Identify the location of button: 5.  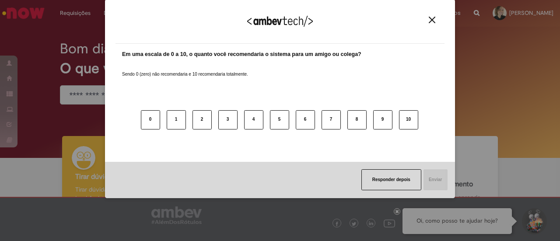
(280, 120).